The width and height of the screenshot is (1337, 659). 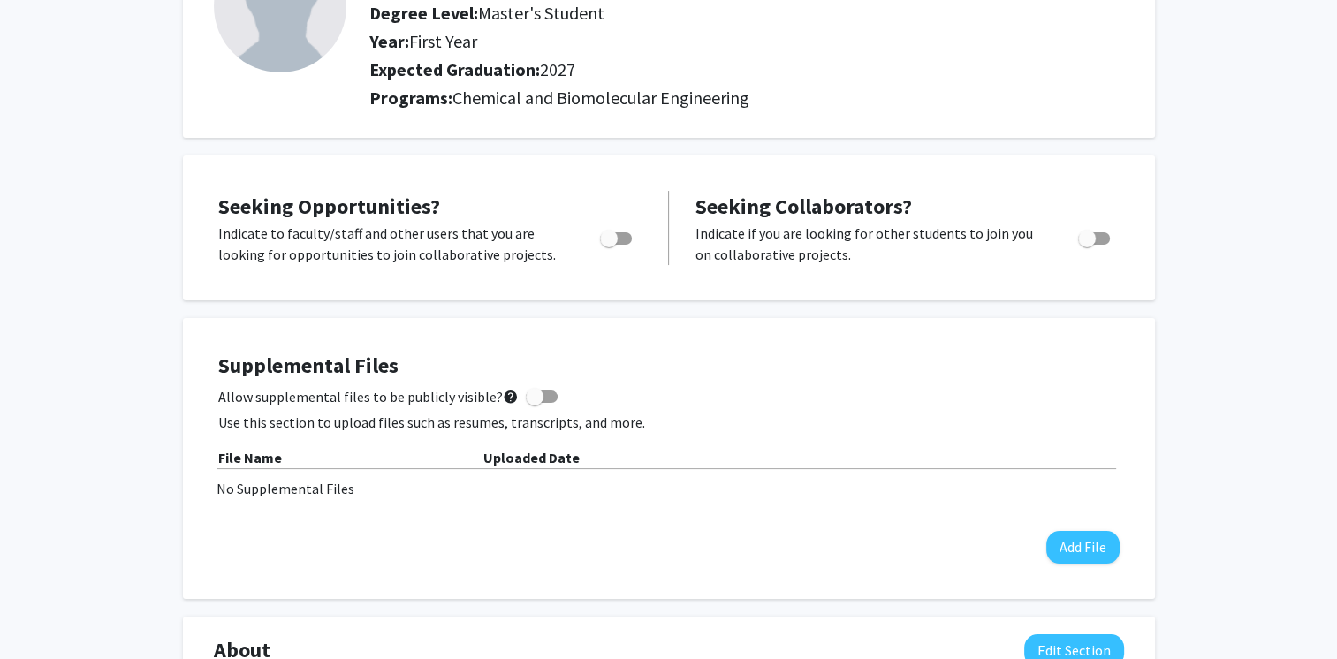 What do you see at coordinates (557, 69) in the screenshot?
I see `span: 2027` at bounding box center [557, 69].